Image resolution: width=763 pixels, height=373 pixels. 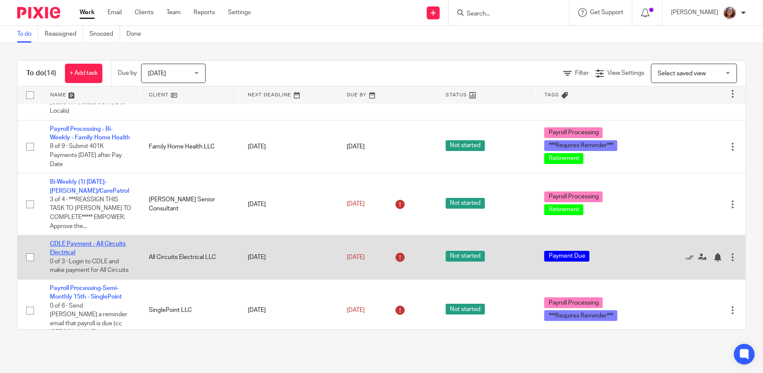 What do you see at coordinates (144, 12) in the screenshot?
I see `a: Clients` at bounding box center [144, 12].